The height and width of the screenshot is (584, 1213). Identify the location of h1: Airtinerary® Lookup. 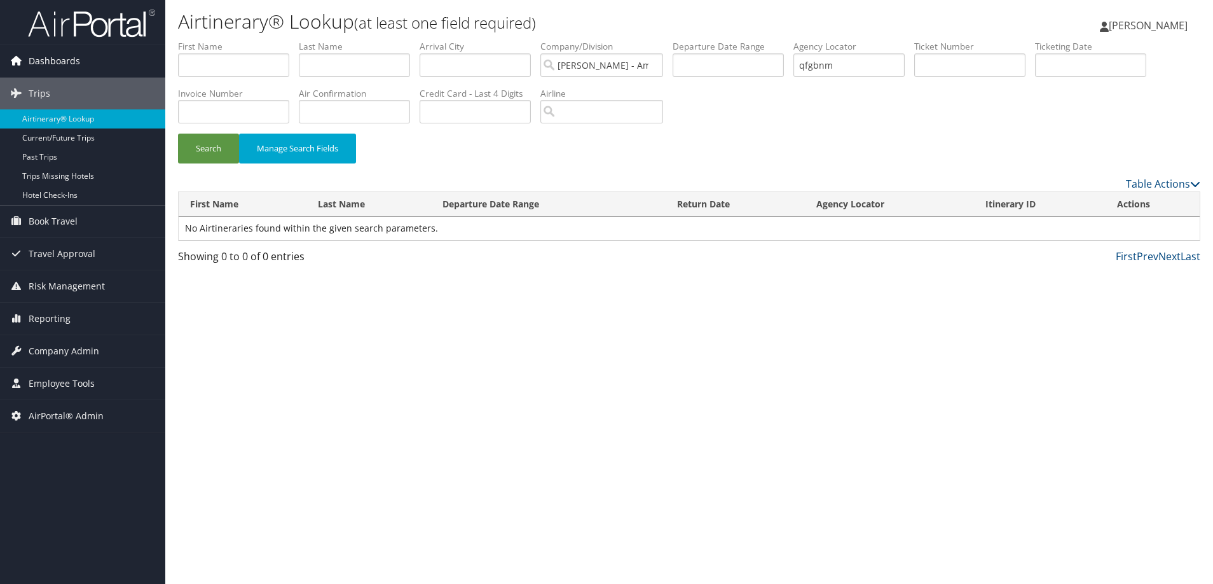
(519, 22).